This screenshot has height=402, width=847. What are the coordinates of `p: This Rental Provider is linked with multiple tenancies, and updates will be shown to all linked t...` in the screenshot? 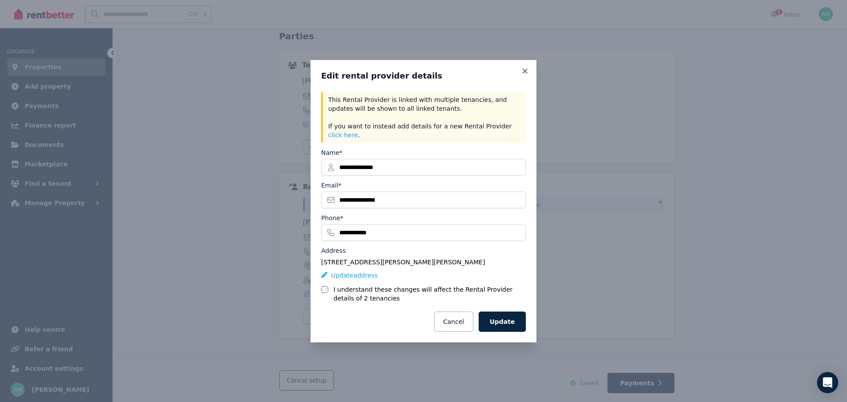 It's located at (424, 117).